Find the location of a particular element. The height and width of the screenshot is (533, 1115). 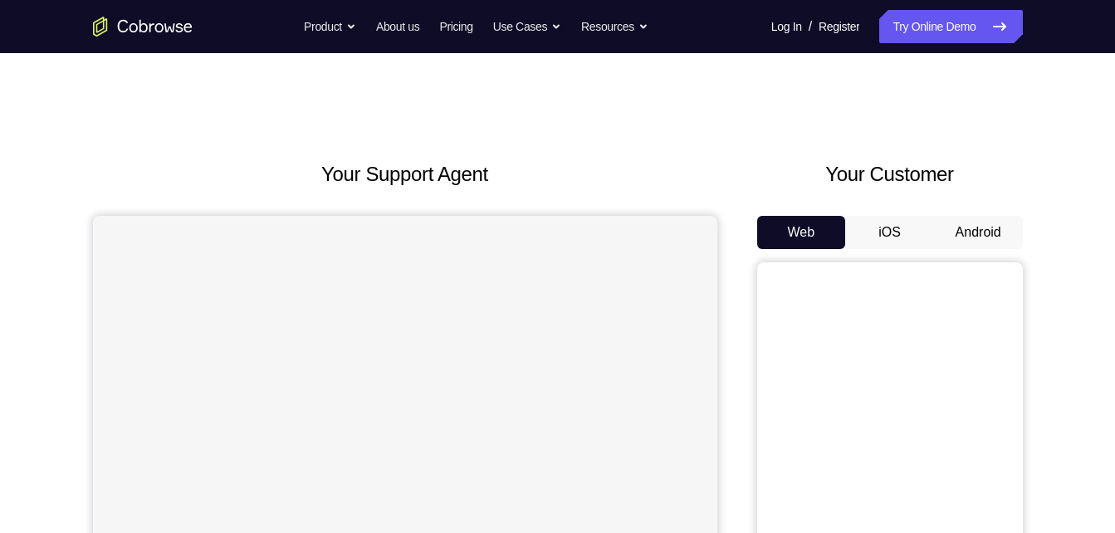

a: Try Online Demo is located at coordinates (950, 27).